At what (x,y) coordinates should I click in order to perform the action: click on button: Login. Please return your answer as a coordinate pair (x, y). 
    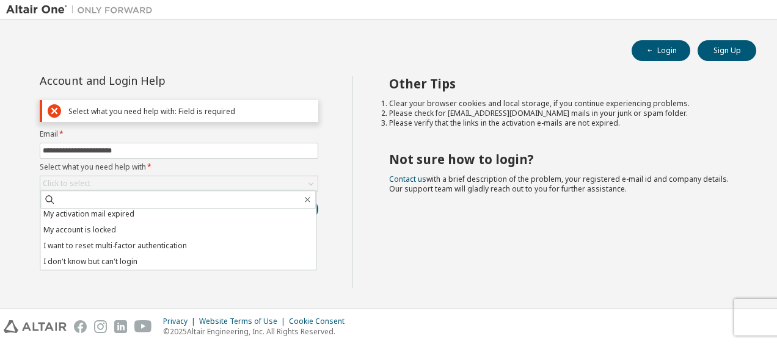
    Looking at the image, I should click on (661, 51).